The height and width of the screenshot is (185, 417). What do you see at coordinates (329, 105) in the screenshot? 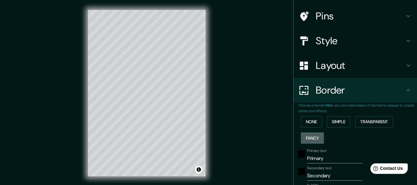
I see `b: Hint` at bounding box center [329, 105].